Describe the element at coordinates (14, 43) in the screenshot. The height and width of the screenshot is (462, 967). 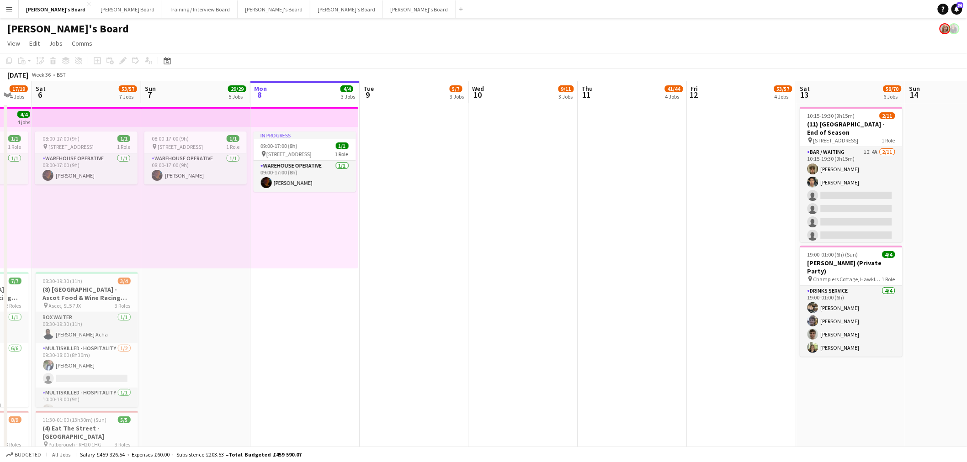
I see `span: View` at that location.